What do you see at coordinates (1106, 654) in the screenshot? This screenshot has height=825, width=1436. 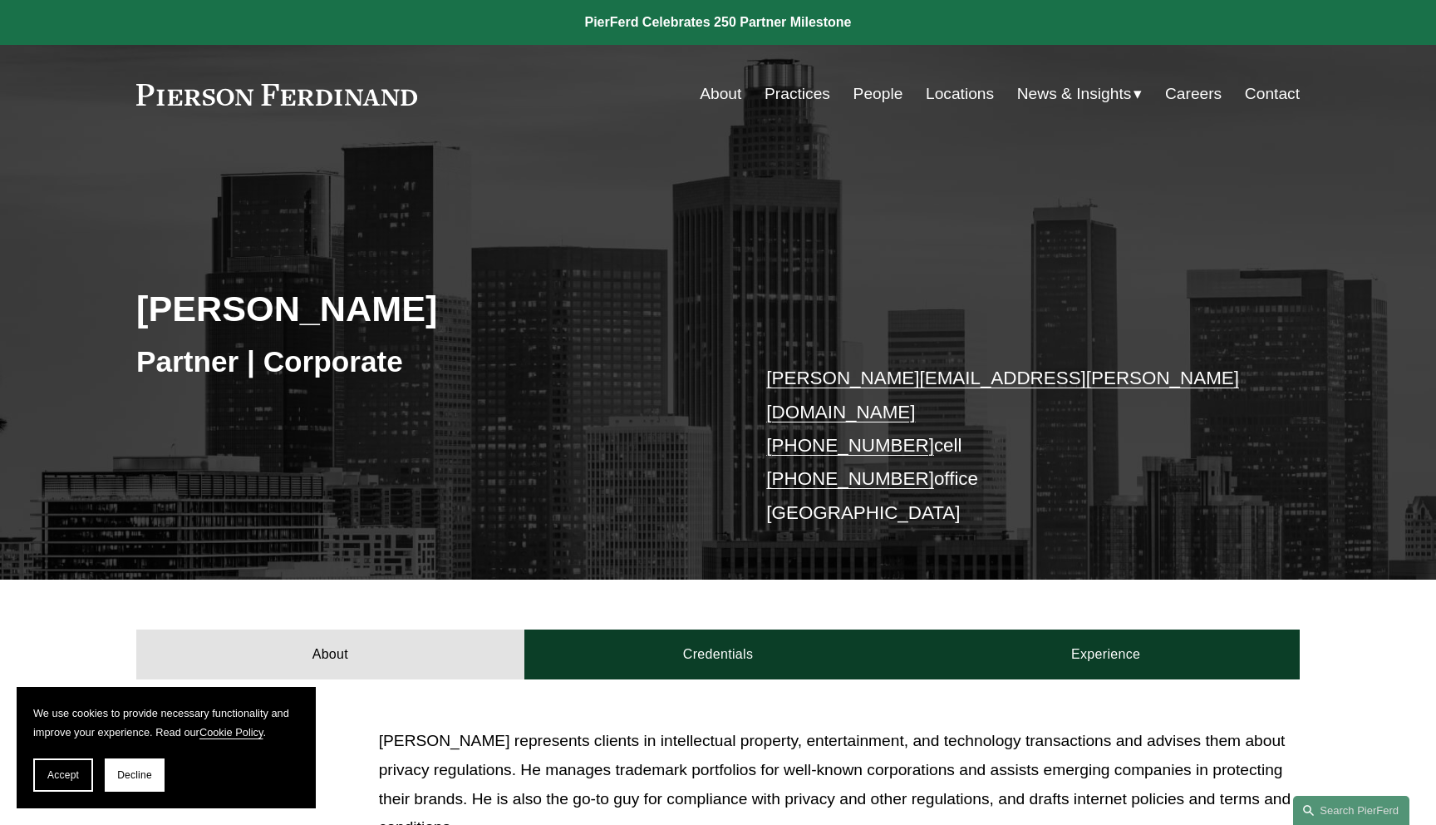 I see `a: Experience` at bounding box center [1106, 654].